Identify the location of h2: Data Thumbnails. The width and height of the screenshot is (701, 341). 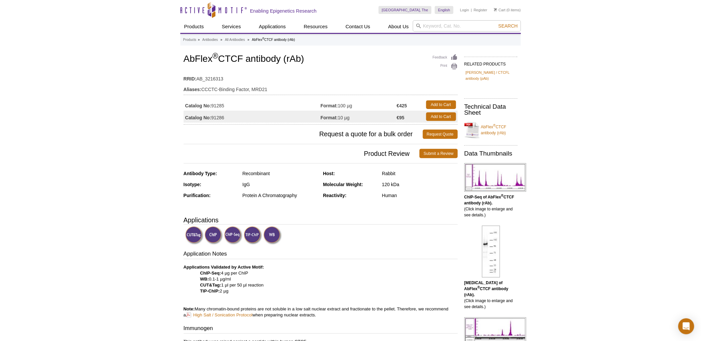
(491, 154).